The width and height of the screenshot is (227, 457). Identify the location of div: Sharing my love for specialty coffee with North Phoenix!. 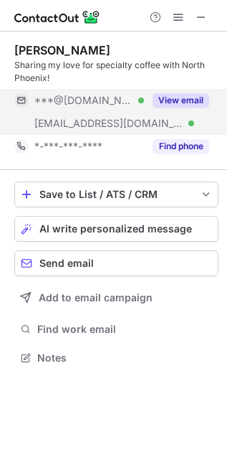
(116, 72).